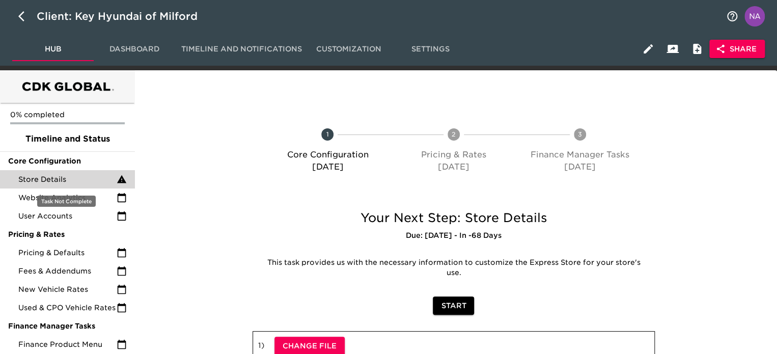 The width and height of the screenshot is (777, 354). I want to click on button: Share, so click(737, 49).